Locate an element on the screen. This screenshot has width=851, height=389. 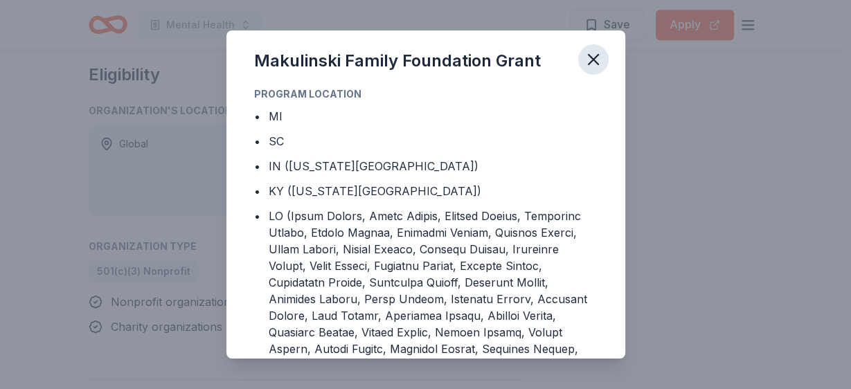
div: MI is located at coordinates (276, 116).